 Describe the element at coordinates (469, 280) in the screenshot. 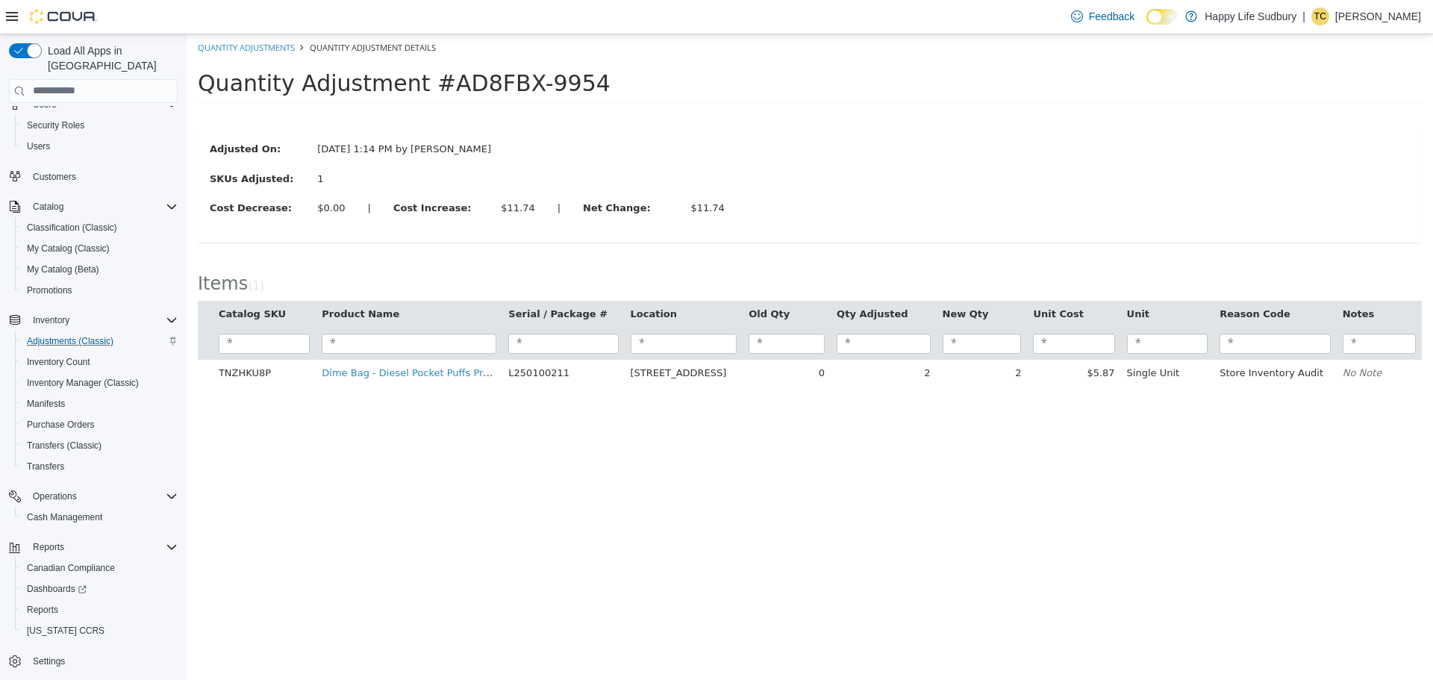

I see `button: Location` at that location.